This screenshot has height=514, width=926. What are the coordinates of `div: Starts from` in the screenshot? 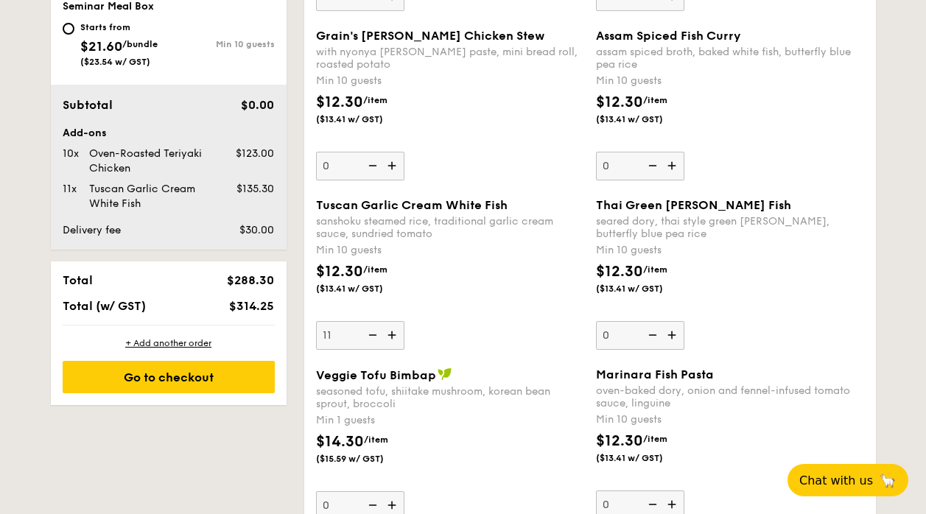 It's located at (119, 27).